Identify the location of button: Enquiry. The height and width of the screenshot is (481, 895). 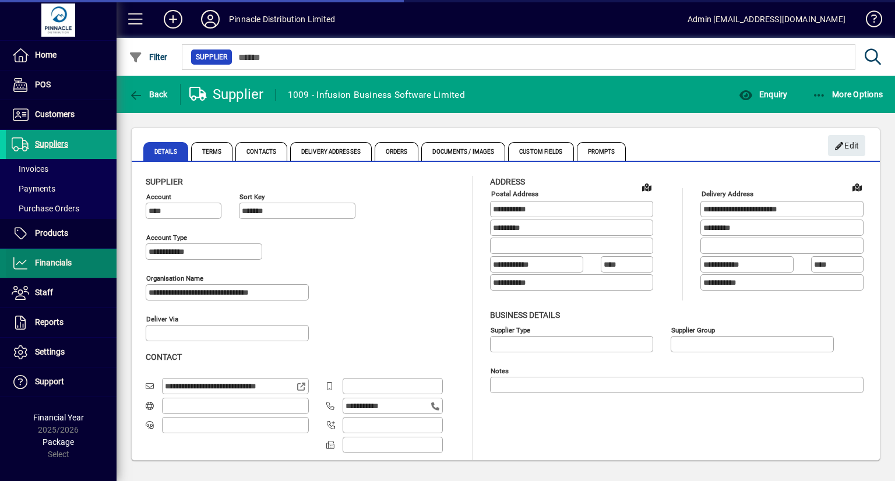
(762, 94).